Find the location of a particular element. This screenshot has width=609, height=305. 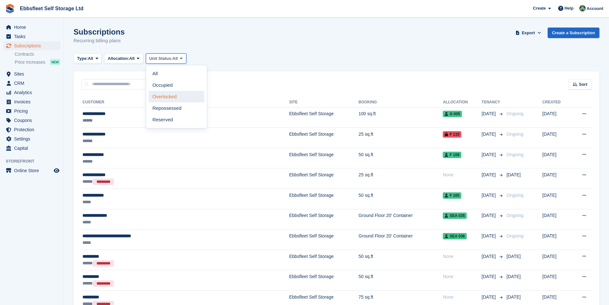

h1: Subscriptions is located at coordinates (99, 32).